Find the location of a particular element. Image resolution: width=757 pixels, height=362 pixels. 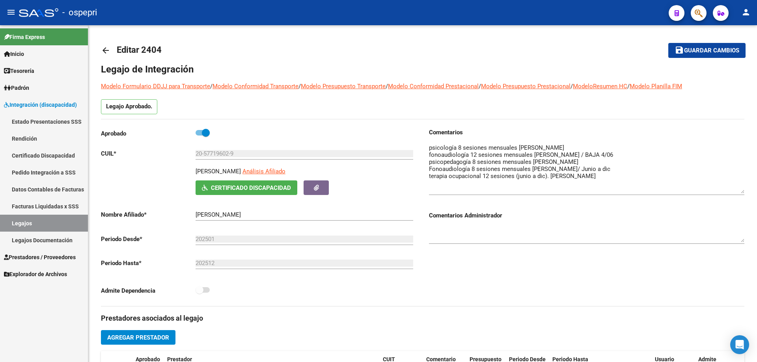

span: Firma Express is located at coordinates (24, 37).